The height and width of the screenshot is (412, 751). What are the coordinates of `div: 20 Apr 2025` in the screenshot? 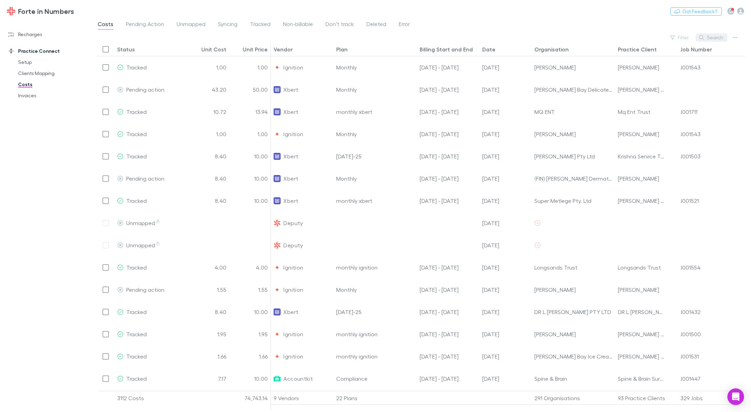 It's located at (505, 179).